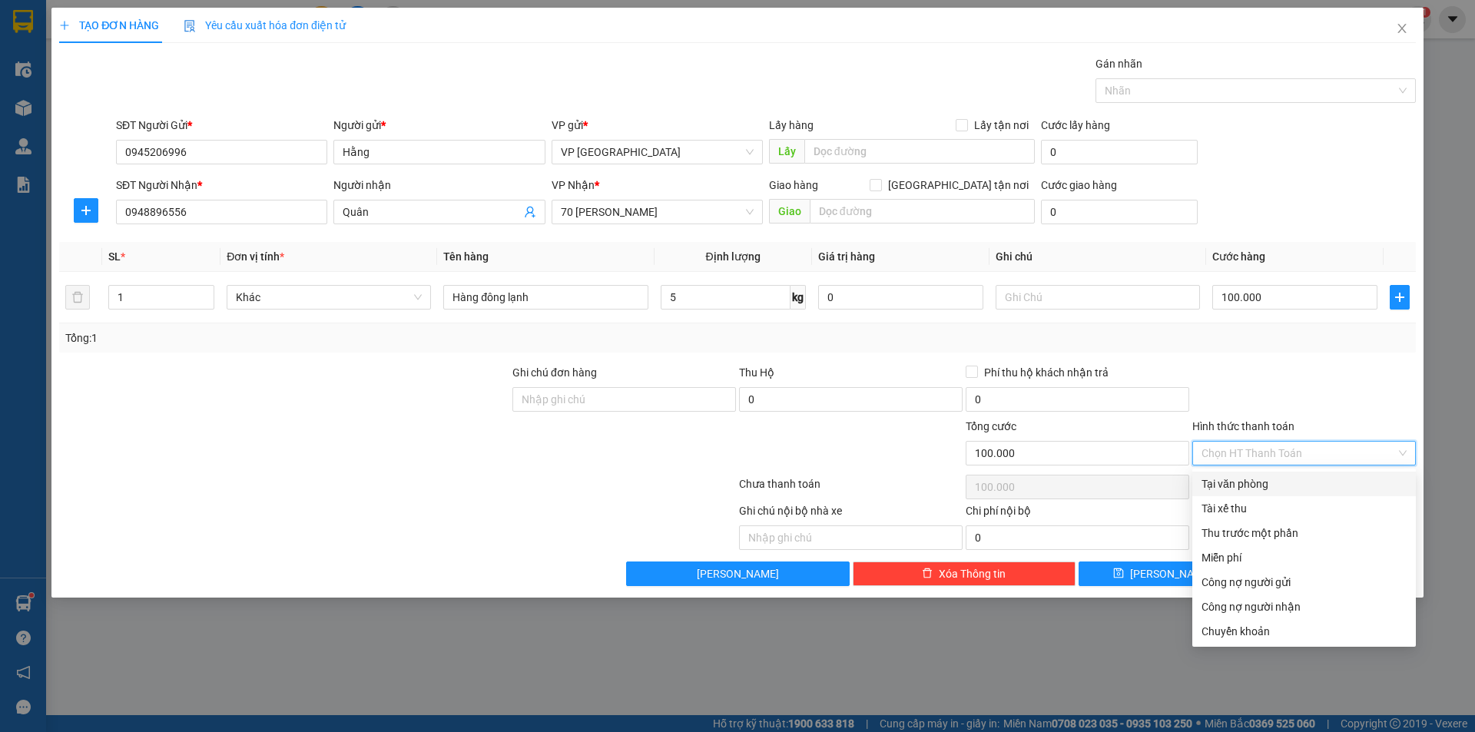 This screenshot has height=732, width=1475. What do you see at coordinates (1303, 607) in the screenshot?
I see `div: Công nợ người nhận` at bounding box center [1303, 607].